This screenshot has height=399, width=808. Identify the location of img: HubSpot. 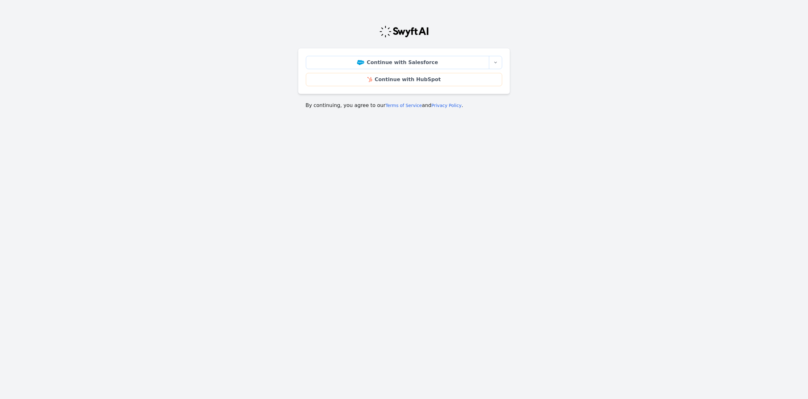
(370, 80).